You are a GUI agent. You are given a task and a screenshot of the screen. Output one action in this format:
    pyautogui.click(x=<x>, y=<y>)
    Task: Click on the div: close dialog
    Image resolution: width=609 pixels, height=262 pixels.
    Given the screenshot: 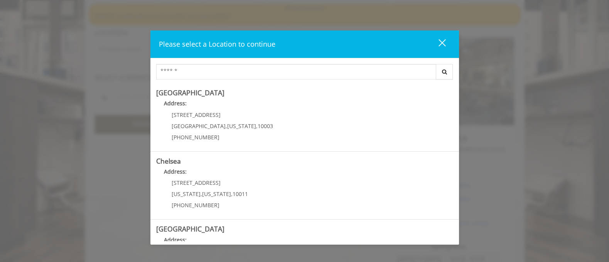 What is the action you would take?
    pyautogui.click(x=437, y=44)
    